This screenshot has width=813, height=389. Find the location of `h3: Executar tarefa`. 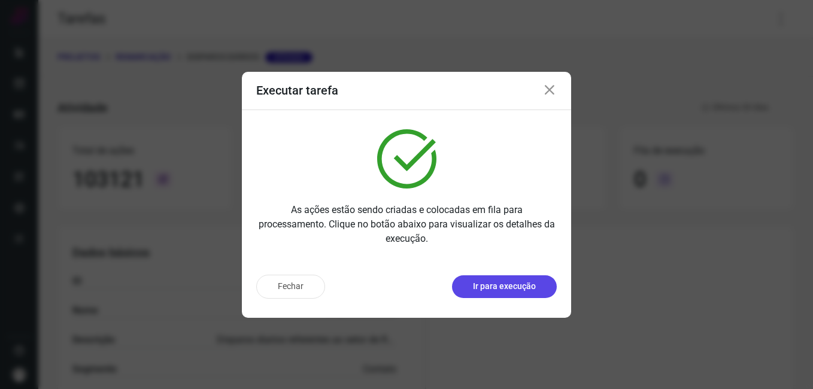

h3: Executar tarefa is located at coordinates (297, 90).